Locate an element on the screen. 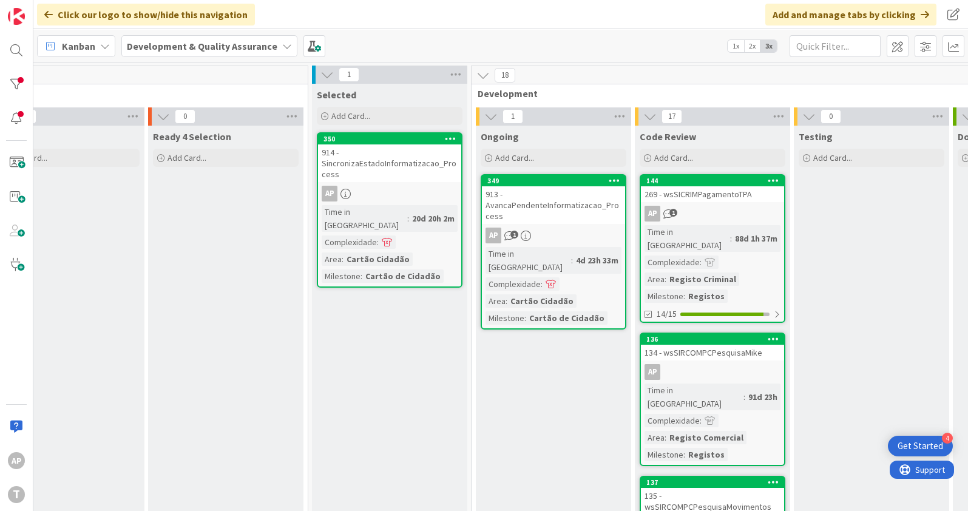 This screenshot has height=511, width=968. span: Ongoing is located at coordinates (499, 137).